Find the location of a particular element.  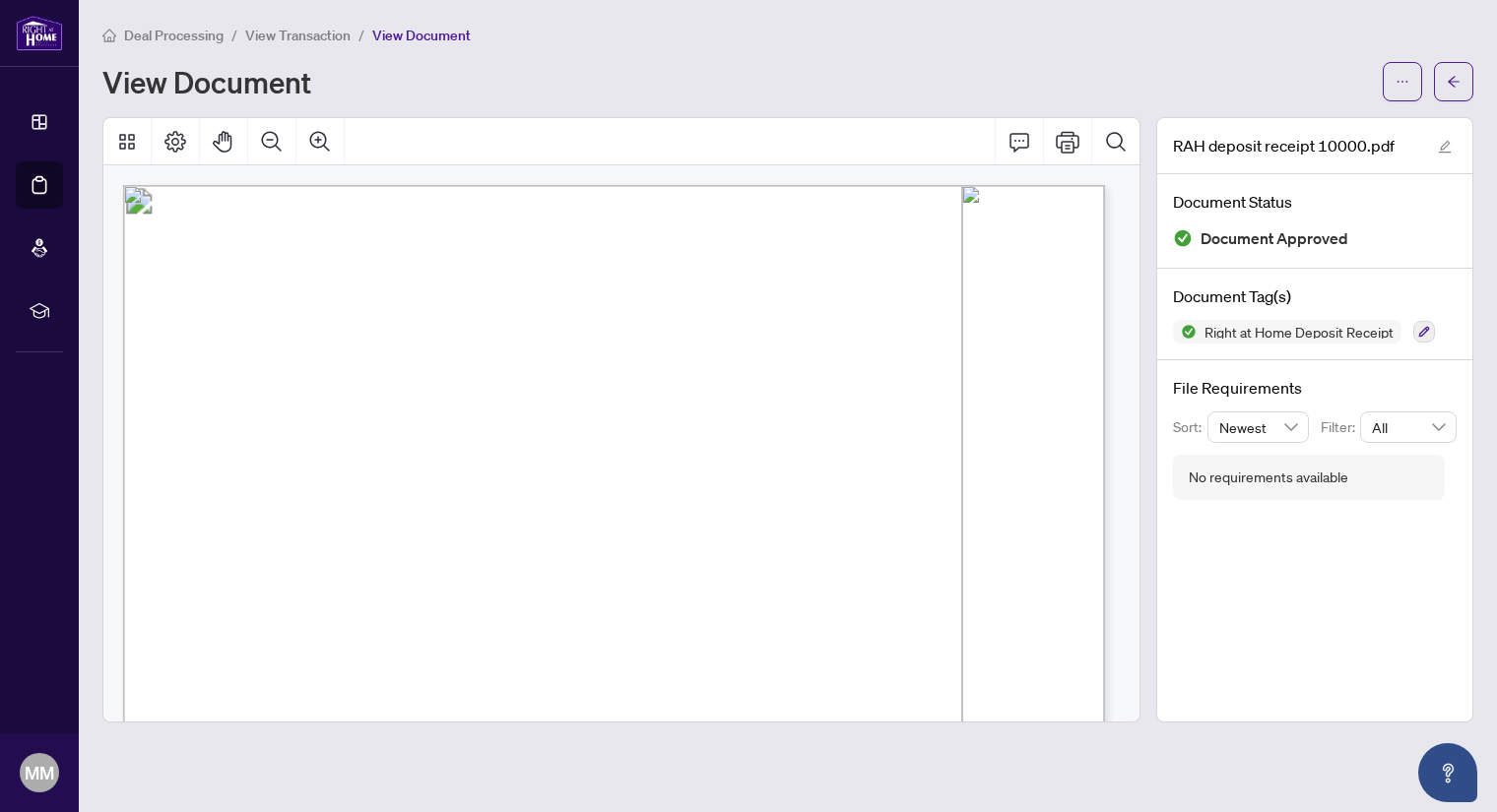

span: Deal Processing is located at coordinates (173, 36).